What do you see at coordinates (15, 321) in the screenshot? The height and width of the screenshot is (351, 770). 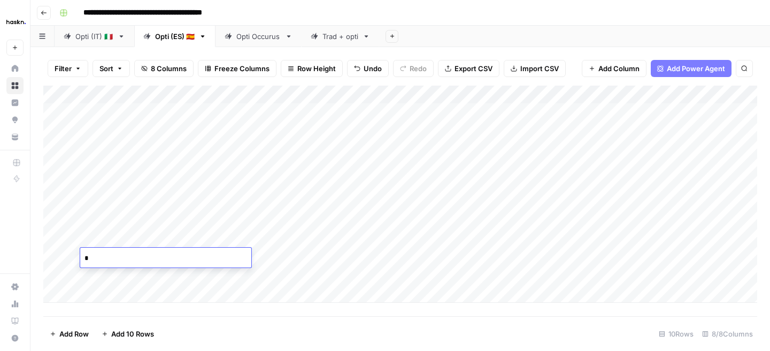 I see `a: Learning Hub` at bounding box center [15, 321].